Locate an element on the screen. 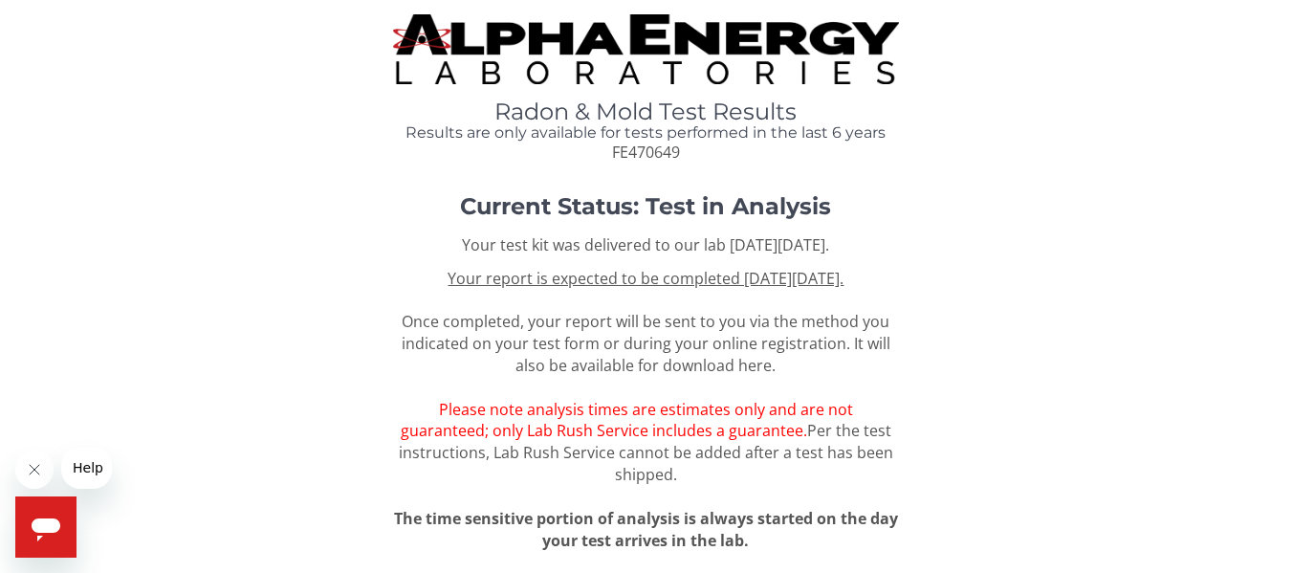 The width and height of the screenshot is (1292, 573). h1: Radon & Mold Test Results is located at coordinates (646, 112).